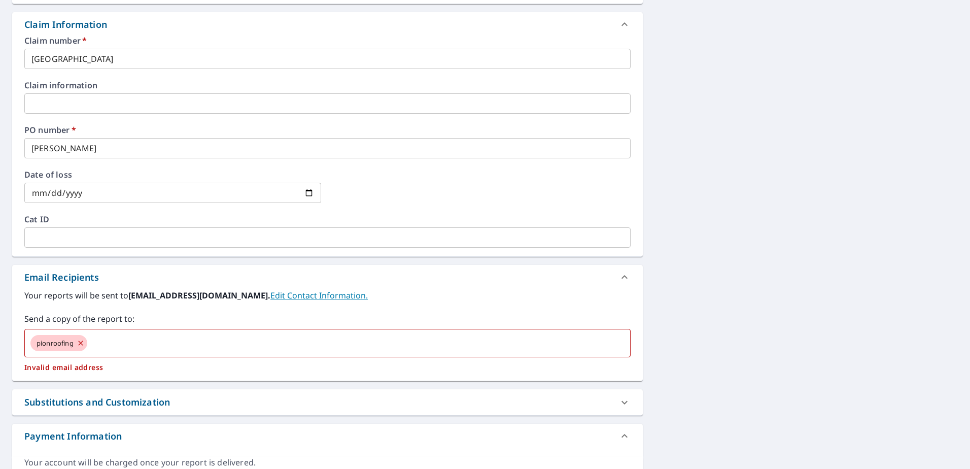  I want to click on label: Send a copy of the report to:, so click(327, 319).